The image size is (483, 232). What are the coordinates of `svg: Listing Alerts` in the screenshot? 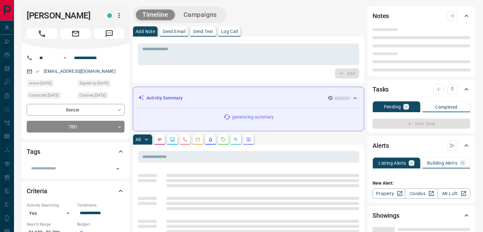 It's located at (211, 139).